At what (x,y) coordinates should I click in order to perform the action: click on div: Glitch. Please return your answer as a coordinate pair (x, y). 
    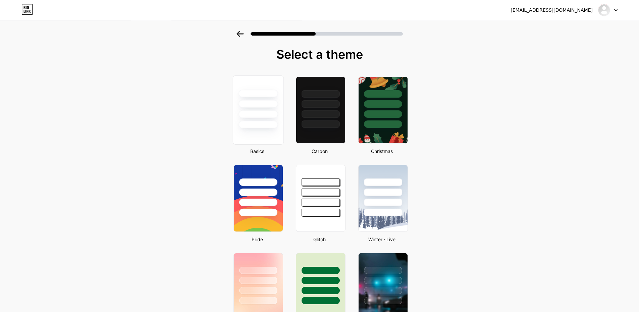
    Looking at the image, I should click on (320, 239).